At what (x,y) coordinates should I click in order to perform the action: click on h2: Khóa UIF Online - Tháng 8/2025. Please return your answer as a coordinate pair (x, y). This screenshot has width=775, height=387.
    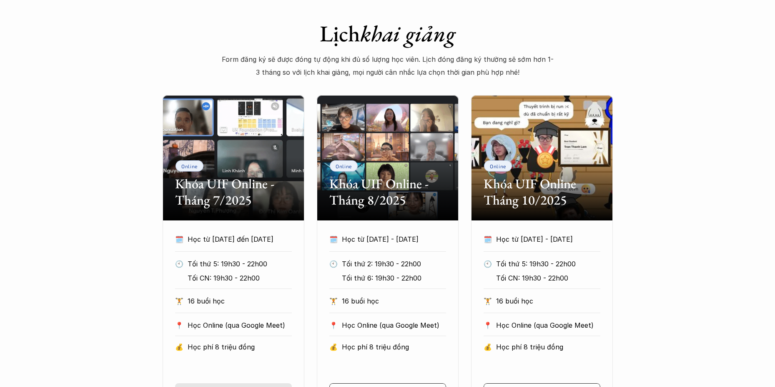
    Looking at the image, I should click on (388, 191).